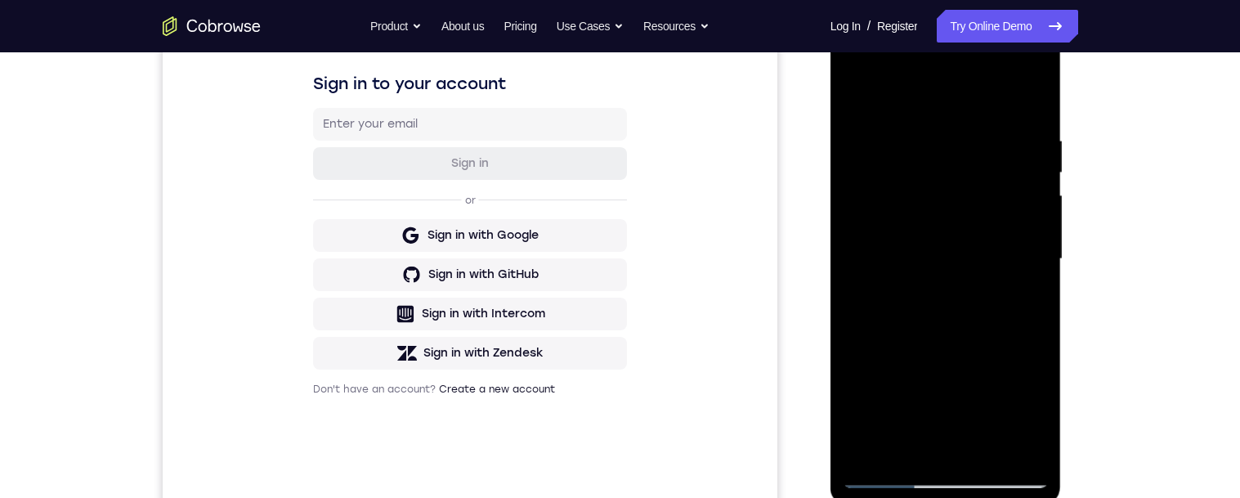 Image resolution: width=1240 pixels, height=498 pixels. Describe the element at coordinates (307, 164) in the screenshot. I see `input: Enter your email` at that location.